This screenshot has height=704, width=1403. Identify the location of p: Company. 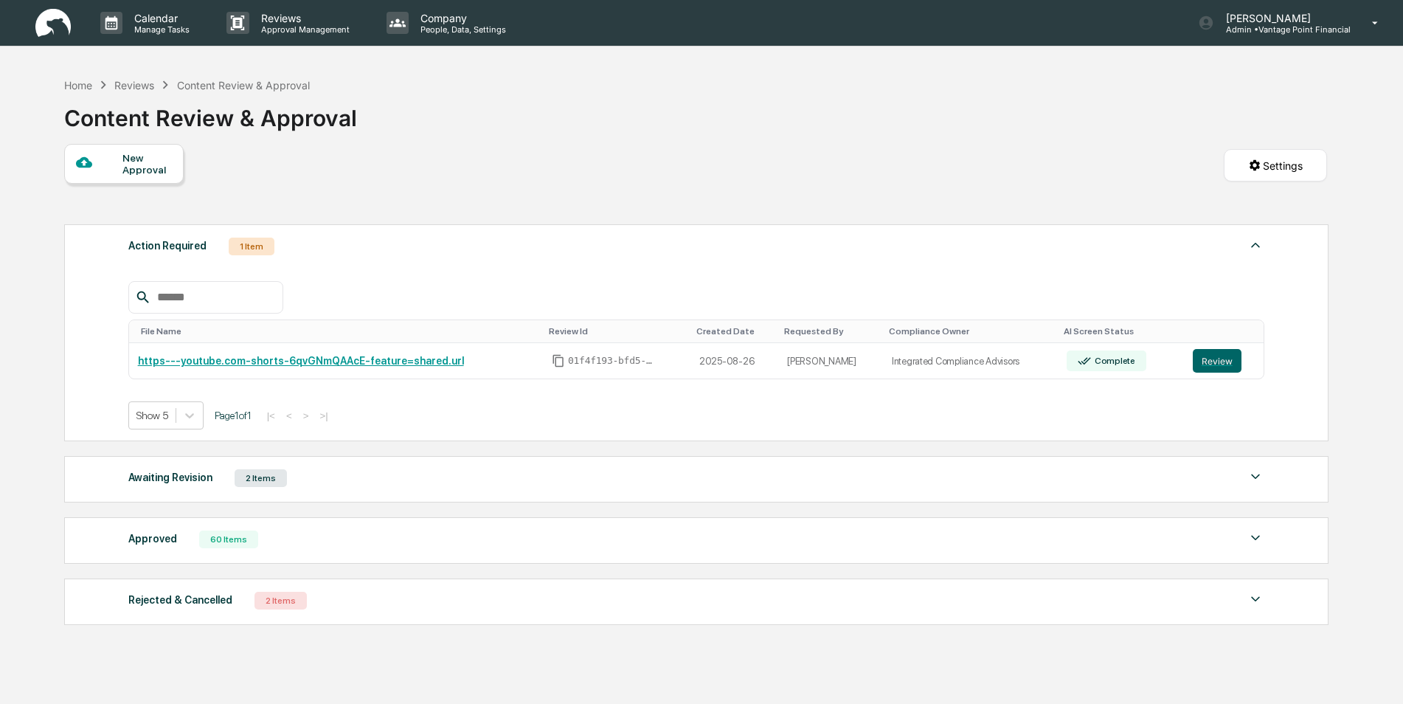
(461, 18).